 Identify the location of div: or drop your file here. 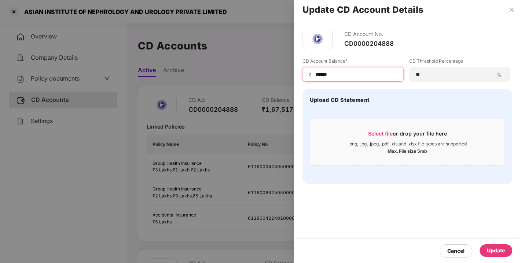
(407, 136).